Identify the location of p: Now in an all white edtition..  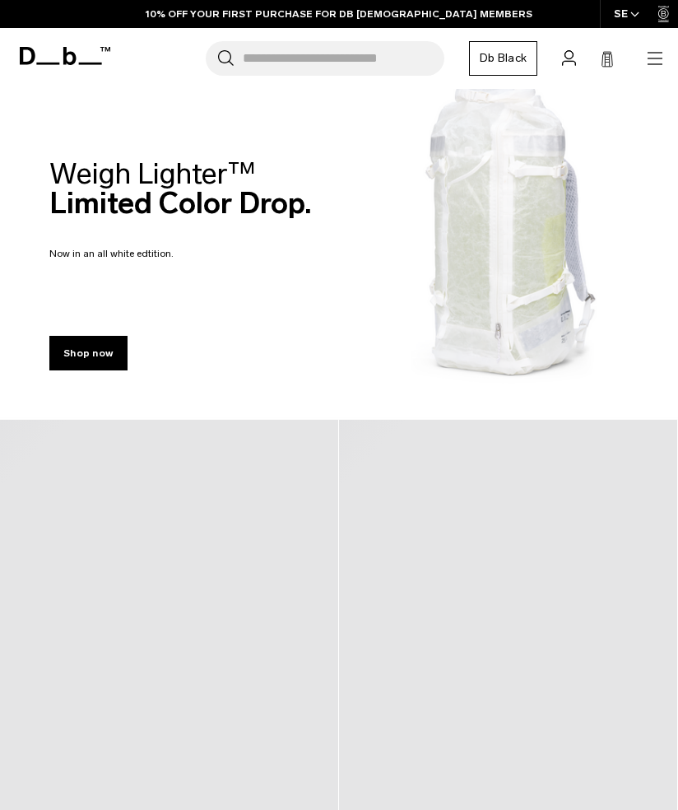
(180, 244).